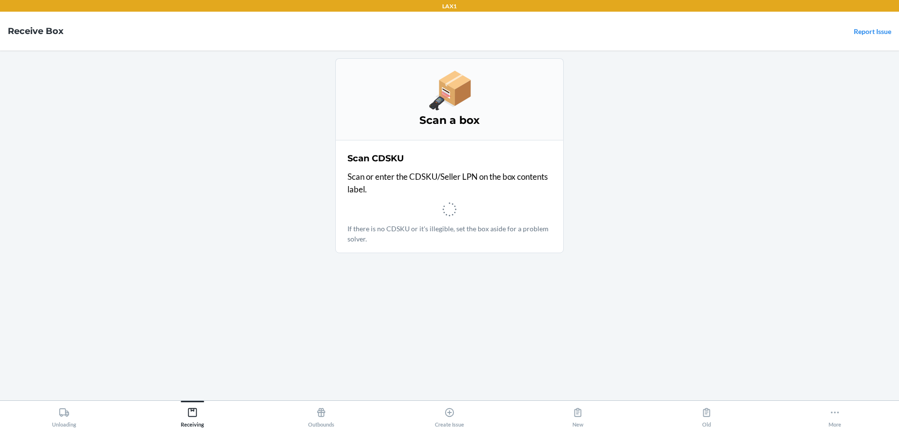  Describe the element at coordinates (321, 414) in the screenshot. I see `button: Outbounds` at that location.